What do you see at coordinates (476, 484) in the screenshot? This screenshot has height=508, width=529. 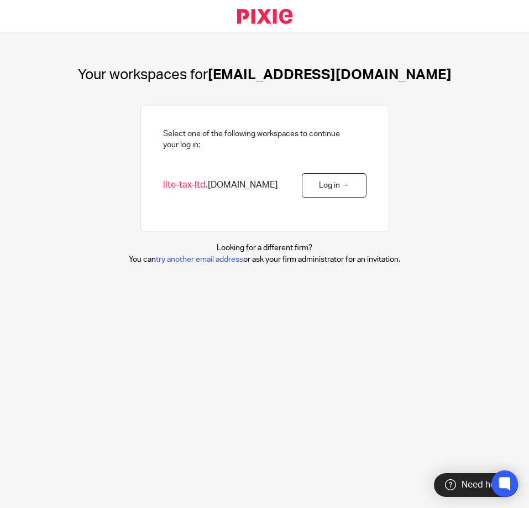 I see `div: Need help?` at bounding box center [476, 484].